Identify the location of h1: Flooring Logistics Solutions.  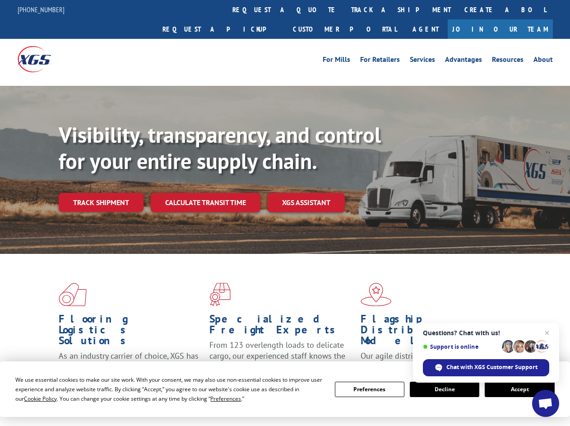
(131, 332).